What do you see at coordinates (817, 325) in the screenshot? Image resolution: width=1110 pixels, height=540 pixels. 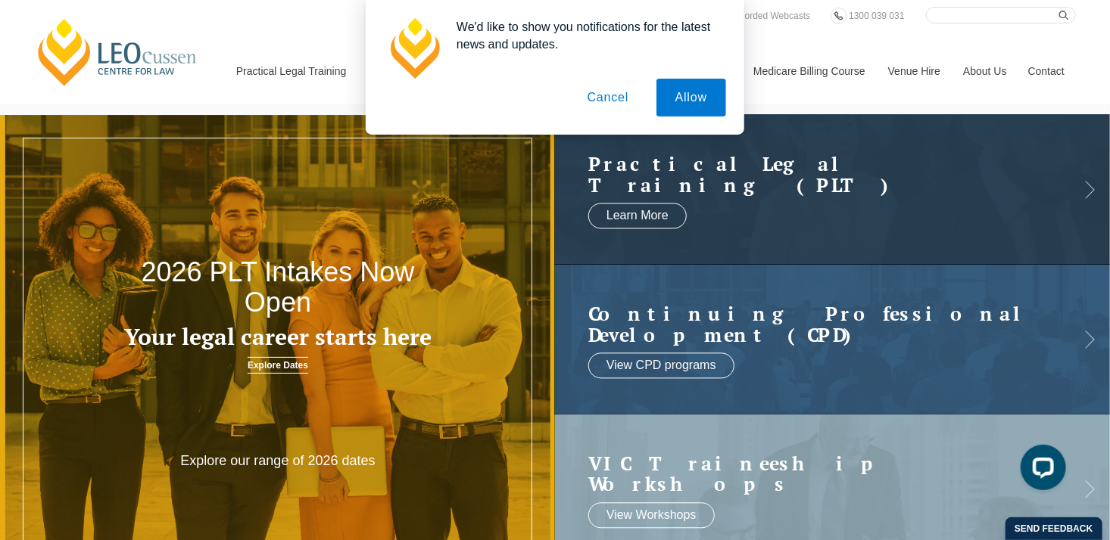 I see `a: Continuing ProfessionalDevelopment (CPD)` at bounding box center [817, 325].